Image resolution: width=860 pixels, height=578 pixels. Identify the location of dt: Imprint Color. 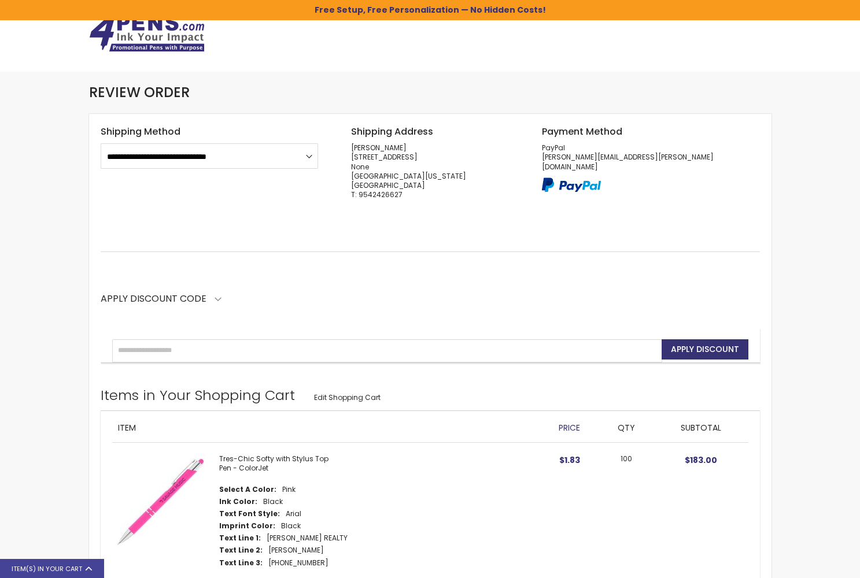
(247, 526).